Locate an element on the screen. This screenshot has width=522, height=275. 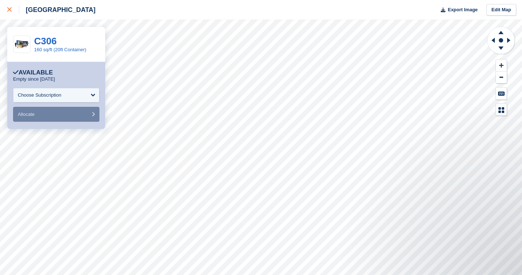
button: Zoom In is located at coordinates (501, 65).